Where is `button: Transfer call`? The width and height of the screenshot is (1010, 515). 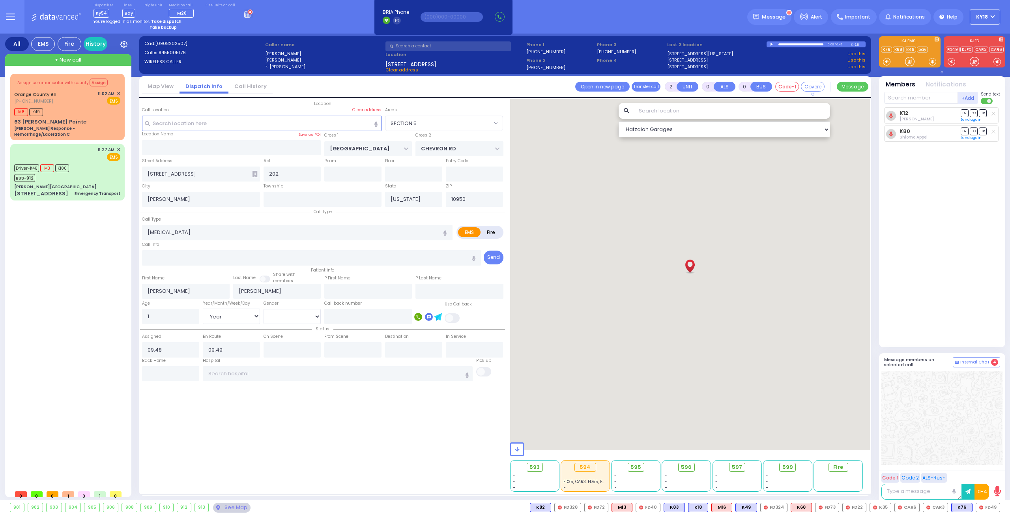 button: Transfer call is located at coordinates (646, 86).